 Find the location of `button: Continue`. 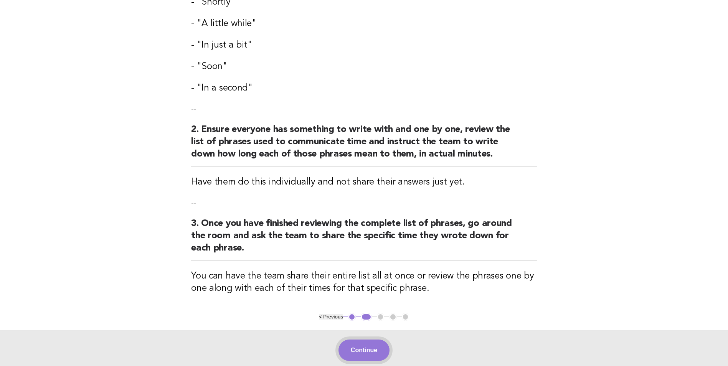

button: Continue is located at coordinates (364, 350).